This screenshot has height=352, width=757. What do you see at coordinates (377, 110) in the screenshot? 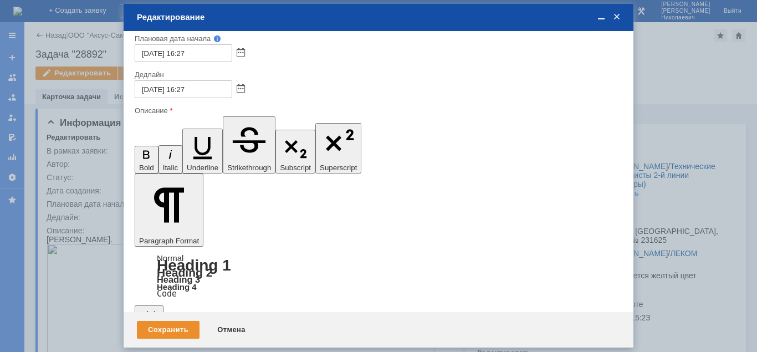
I see `div: Описание` at bounding box center [377, 110].